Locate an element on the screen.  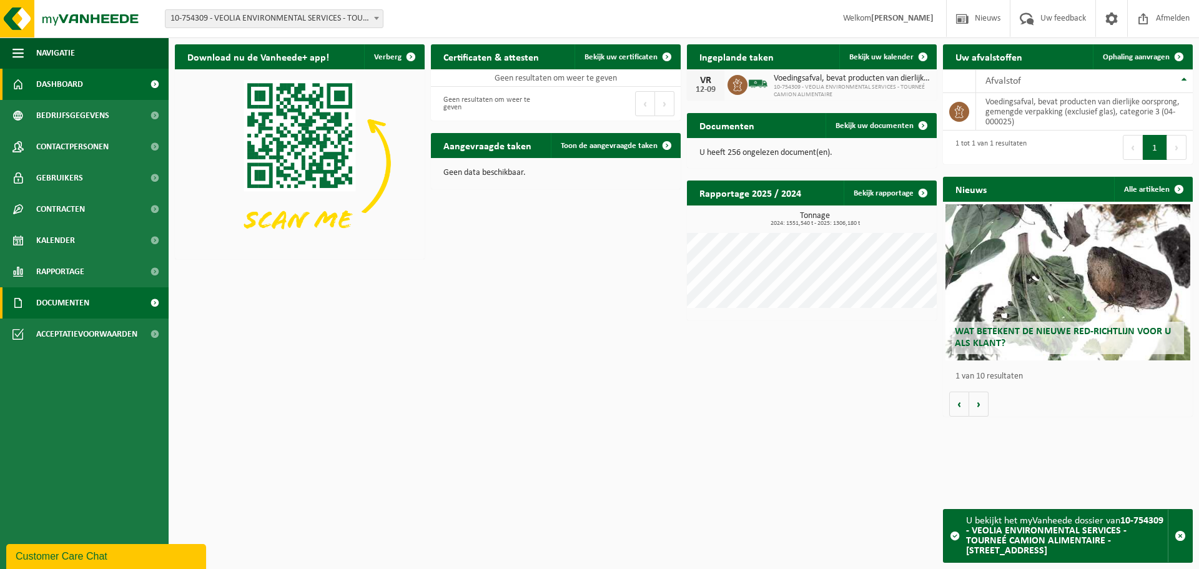
button: Vorige is located at coordinates (959, 404).